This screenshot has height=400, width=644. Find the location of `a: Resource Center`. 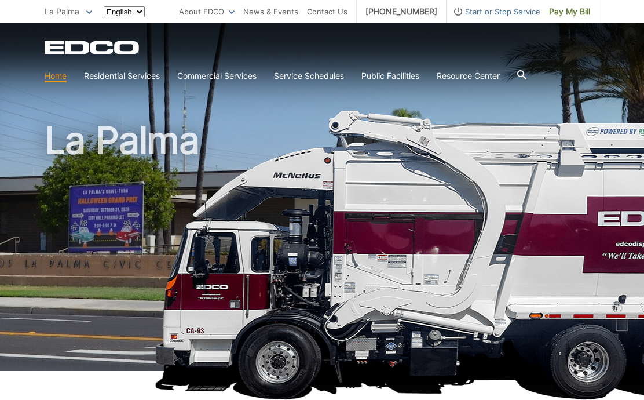

a: Resource Center is located at coordinates (468, 76).